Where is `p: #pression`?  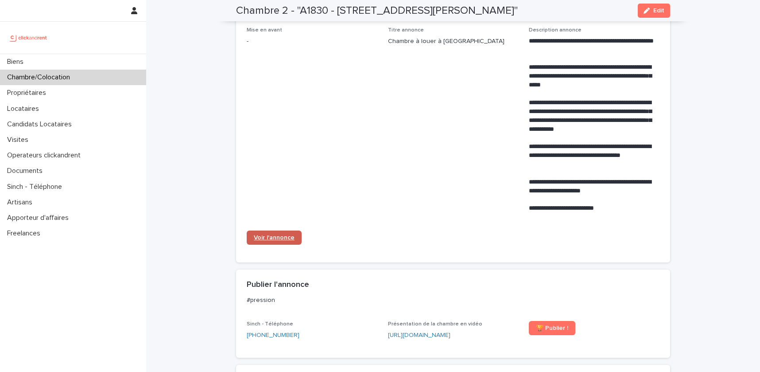 p: #pression is located at coordinates (451, 300).